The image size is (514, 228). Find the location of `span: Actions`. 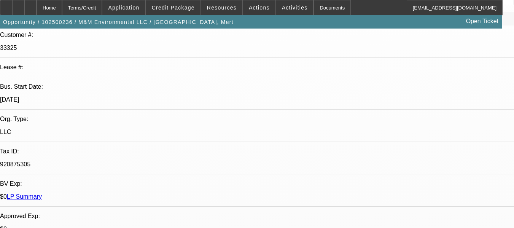

span: Actions is located at coordinates (259, 8).